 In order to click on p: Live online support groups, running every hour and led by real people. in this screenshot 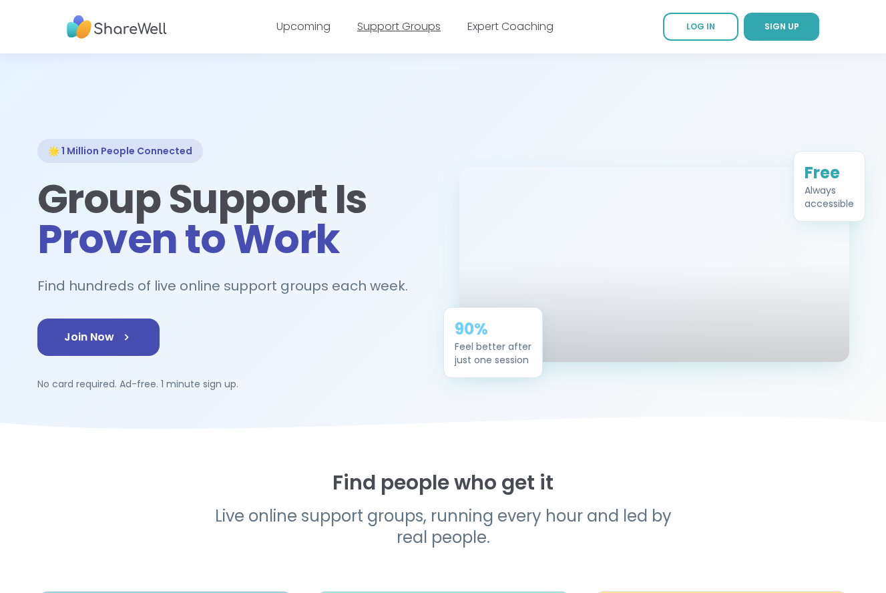, I will do `click(443, 527)`.